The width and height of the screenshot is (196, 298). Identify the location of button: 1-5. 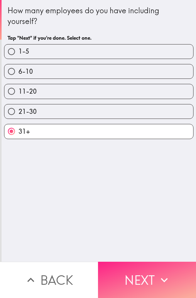
(99, 51).